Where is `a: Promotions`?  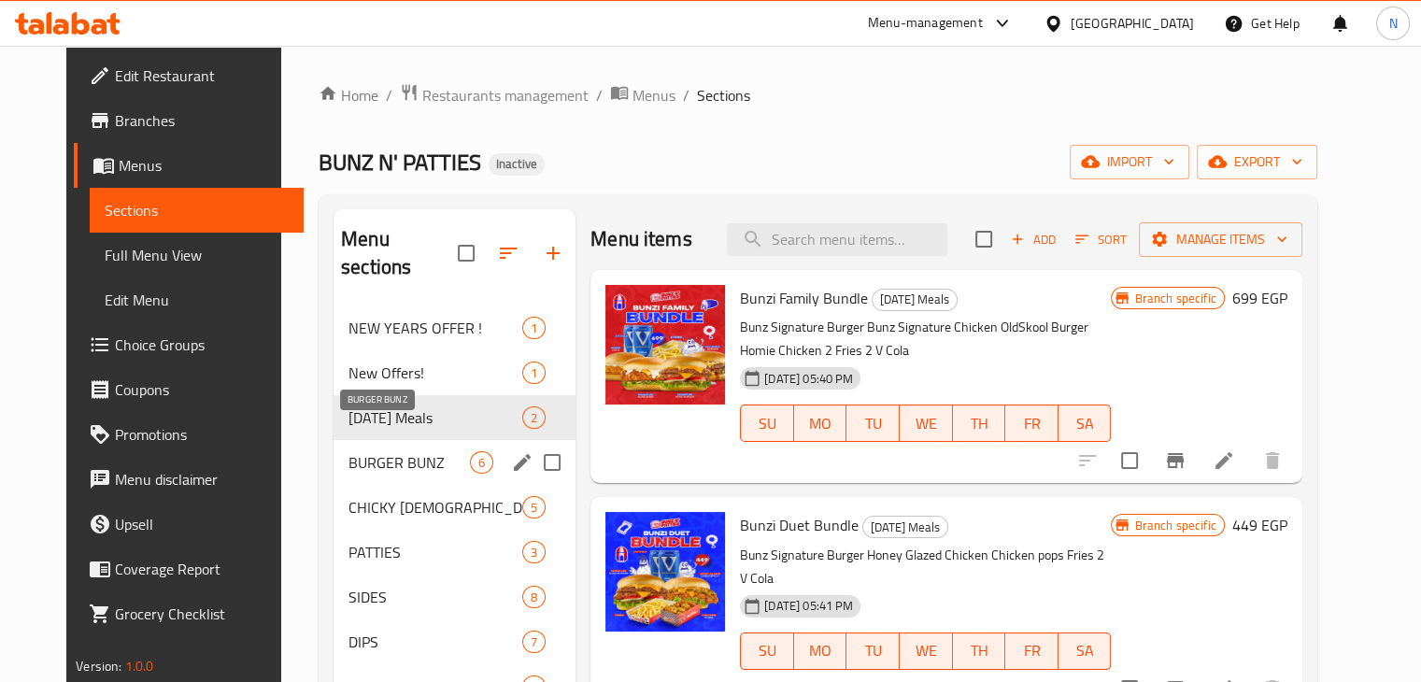 a: Promotions is located at coordinates (189, 434).